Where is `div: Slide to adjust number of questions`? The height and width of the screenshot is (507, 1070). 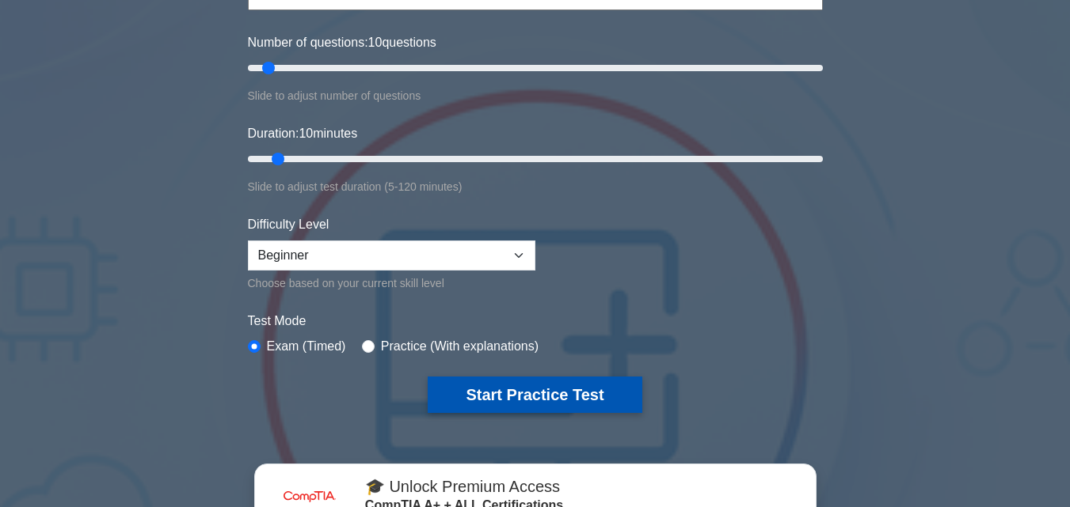
div: Slide to adjust number of questions is located at coordinates (535, 96).